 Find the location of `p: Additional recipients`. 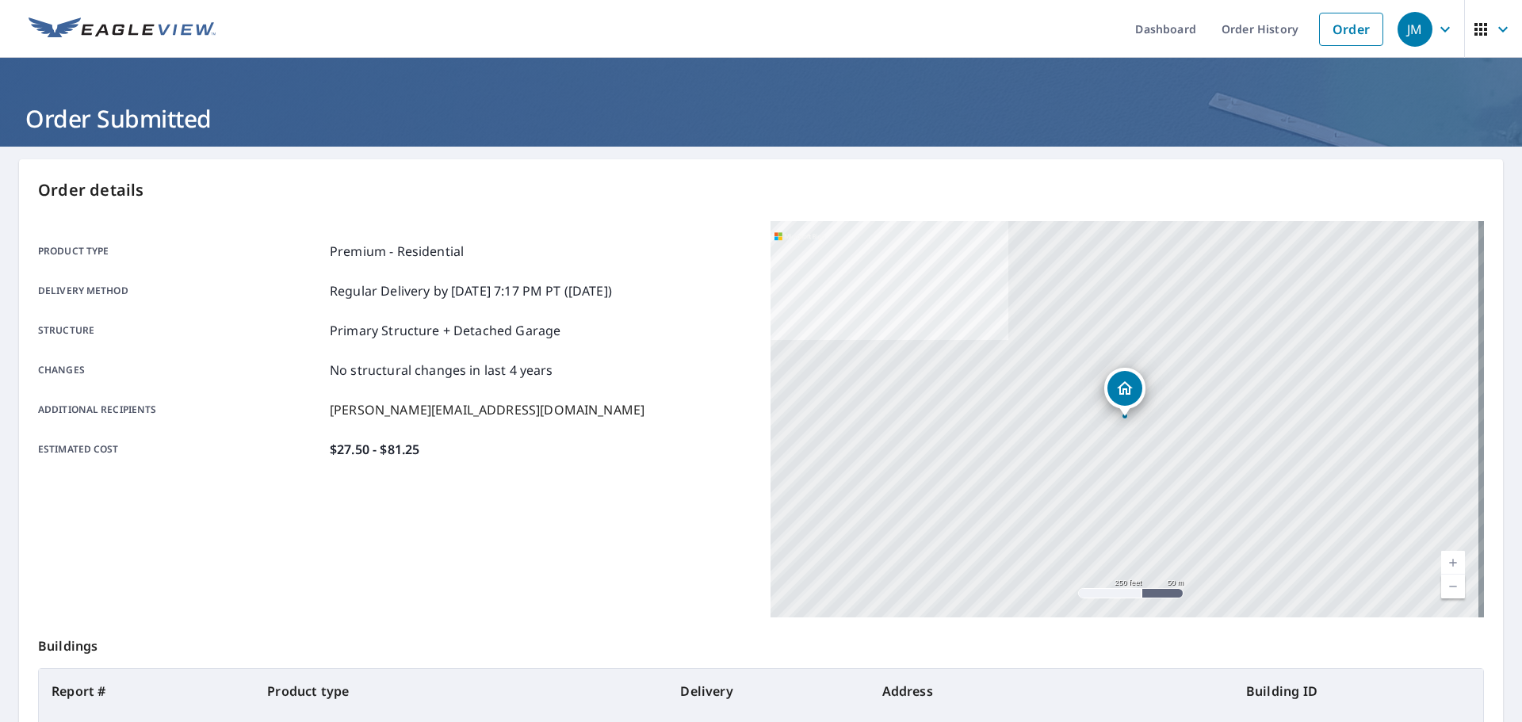

p: Additional recipients is located at coordinates (181, 410).